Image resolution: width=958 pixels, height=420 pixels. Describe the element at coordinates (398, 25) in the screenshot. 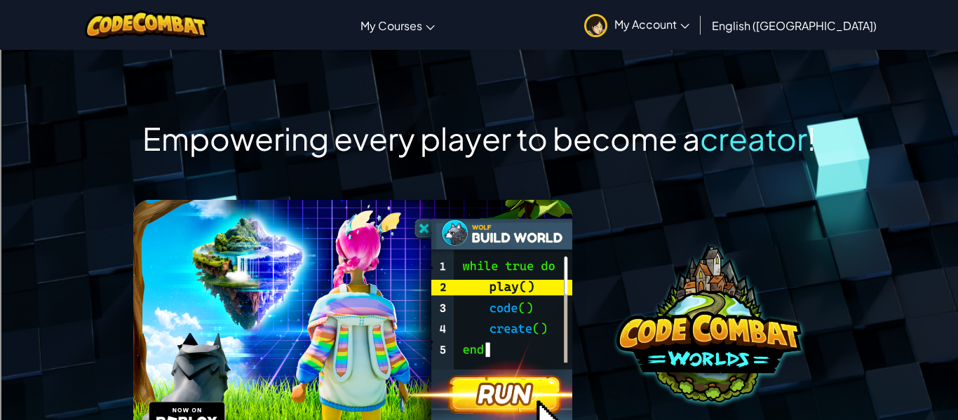

I see `a: My Courses` at that location.